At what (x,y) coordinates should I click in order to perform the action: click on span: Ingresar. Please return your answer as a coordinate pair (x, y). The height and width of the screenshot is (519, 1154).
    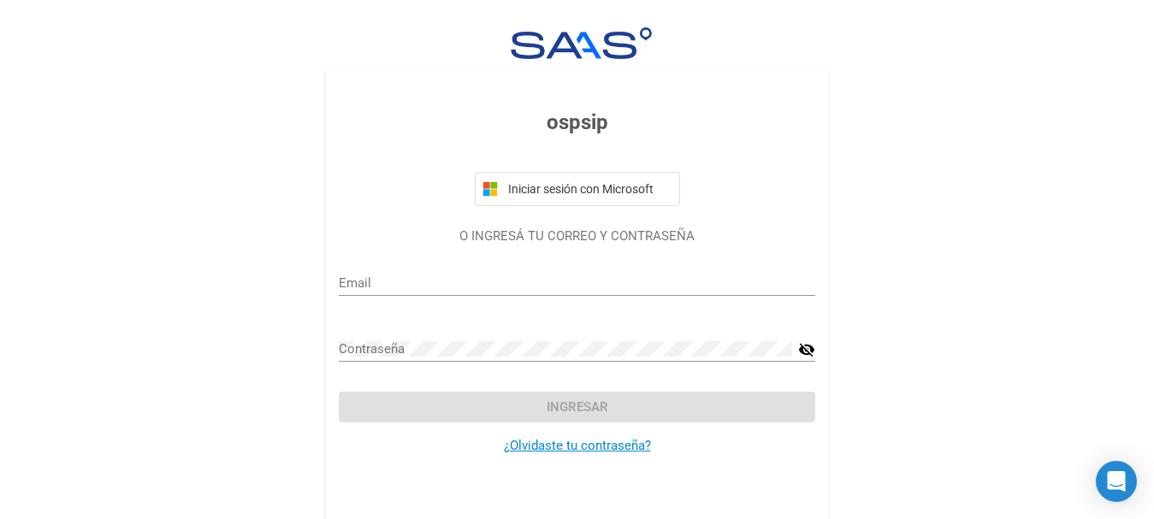
    Looking at the image, I should click on (577, 407).